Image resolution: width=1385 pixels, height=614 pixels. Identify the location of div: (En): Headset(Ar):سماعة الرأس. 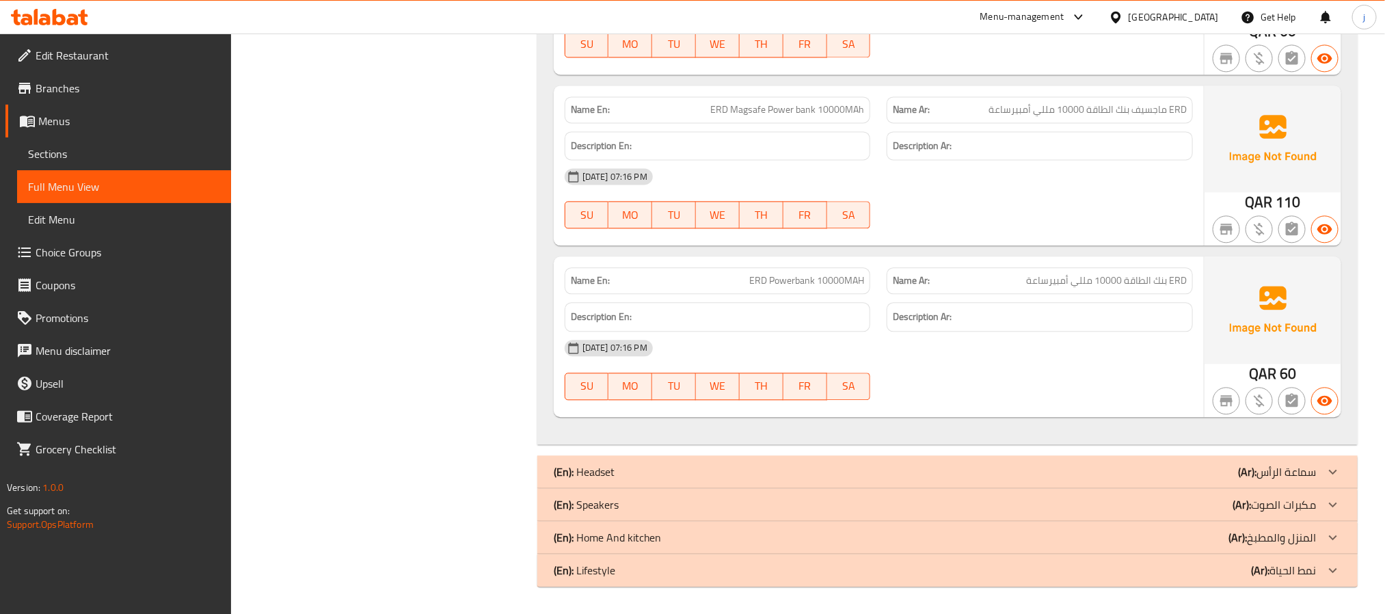
(948, 472).